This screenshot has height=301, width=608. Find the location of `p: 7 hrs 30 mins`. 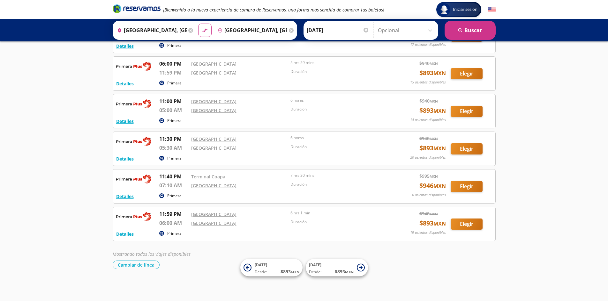

p: 7 hrs 30 mins is located at coordinates (338, 176).